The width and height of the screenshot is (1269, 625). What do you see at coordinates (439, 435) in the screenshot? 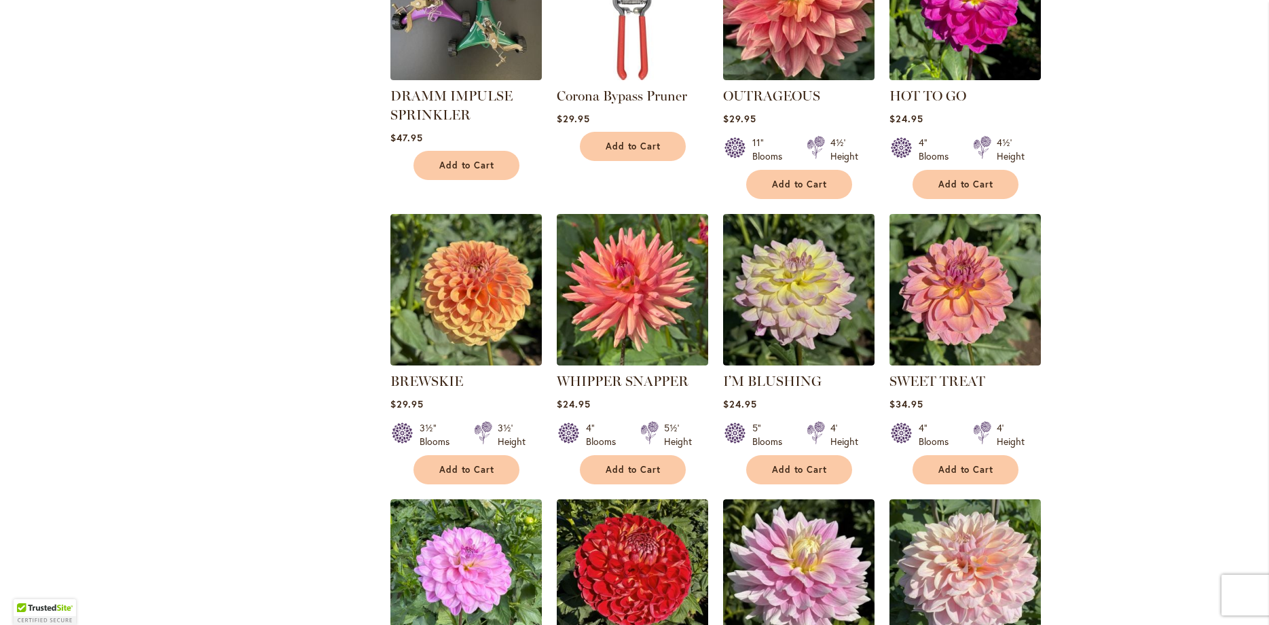
I see `div: 3½" Blooms` at bounding box center [439, 435].